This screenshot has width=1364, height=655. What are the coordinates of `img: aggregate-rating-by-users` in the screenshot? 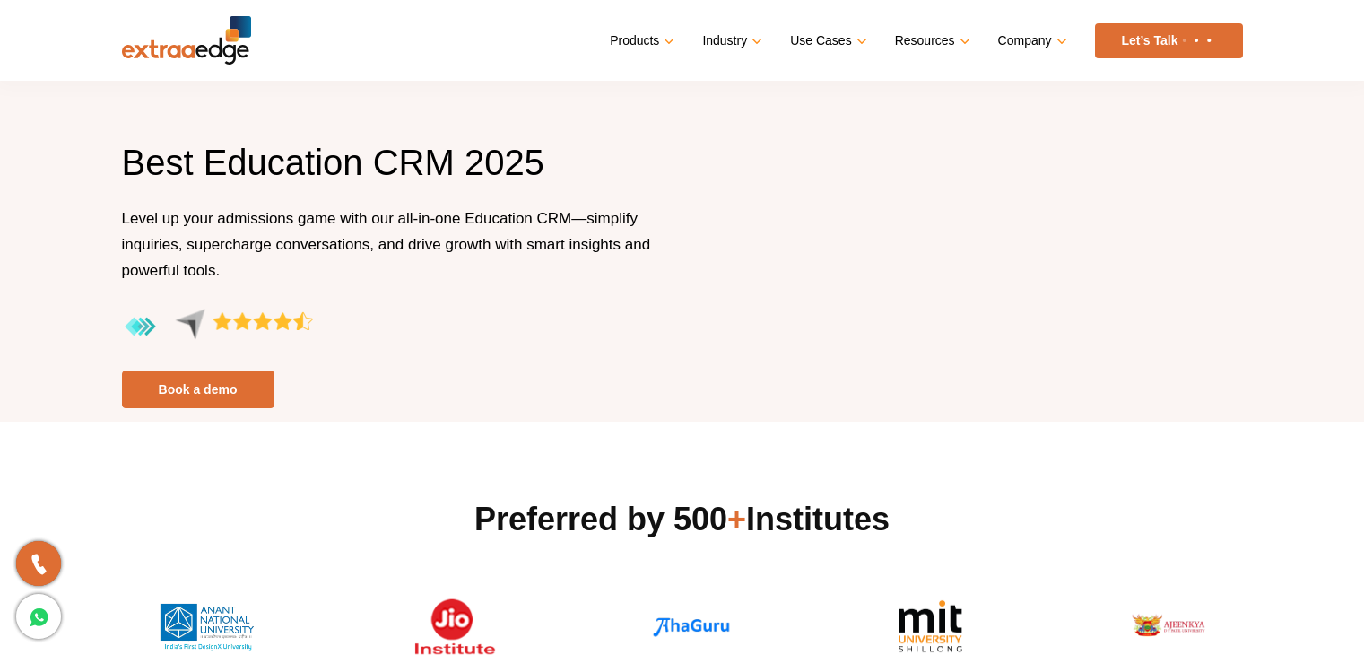 It's located at (217, 327).